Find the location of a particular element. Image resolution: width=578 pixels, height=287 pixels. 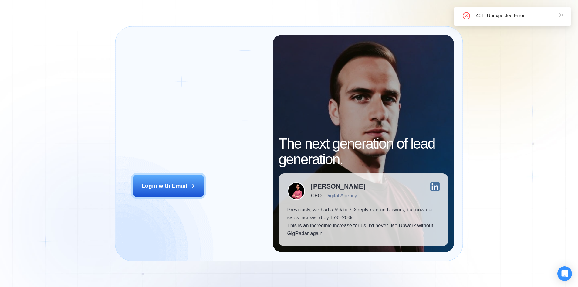

span: close is located at coordinates (561, 15).